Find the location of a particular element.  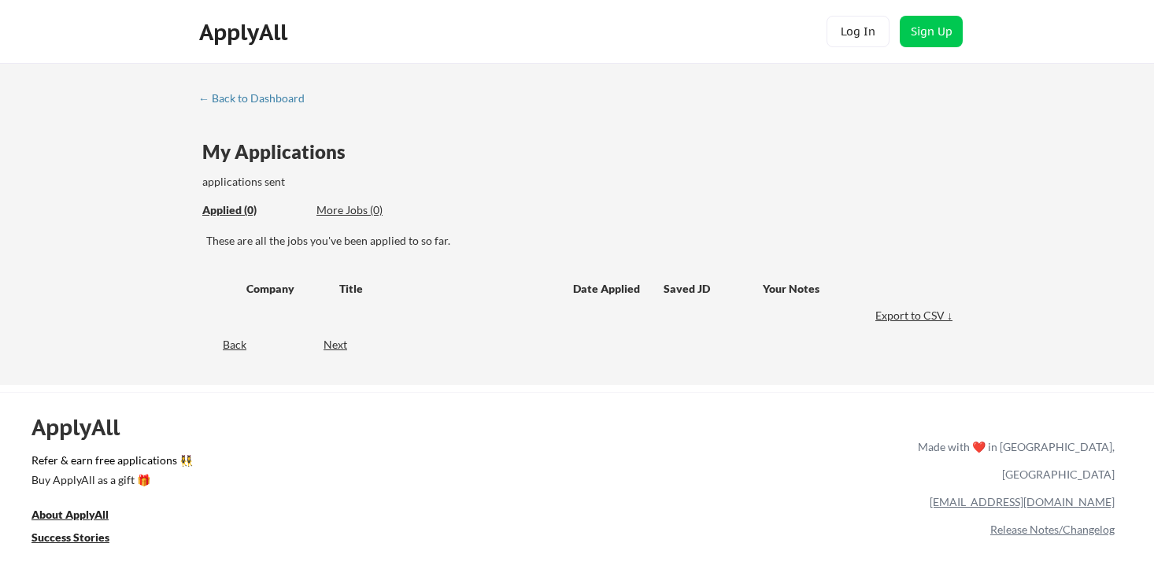

div: Saved JD is located at coordinates (713, 288).